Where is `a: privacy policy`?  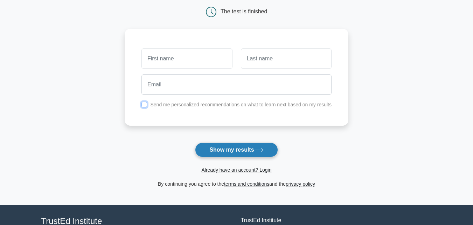
a: privacy policy is located at coordinates (301, 184).